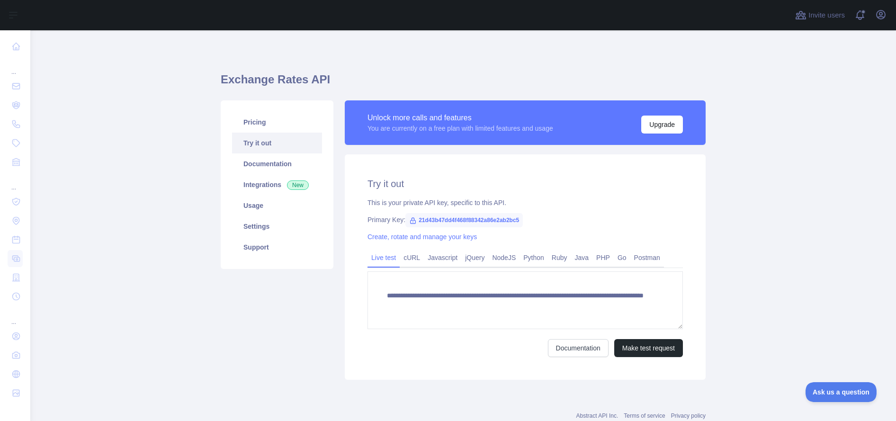 Image resolution: width=896 pixels, height=421 pixels. Describe the element at coordinates (460, 128) in the screenshot. I see `div: You are currently on a free plan with limited features and usage` at that location.